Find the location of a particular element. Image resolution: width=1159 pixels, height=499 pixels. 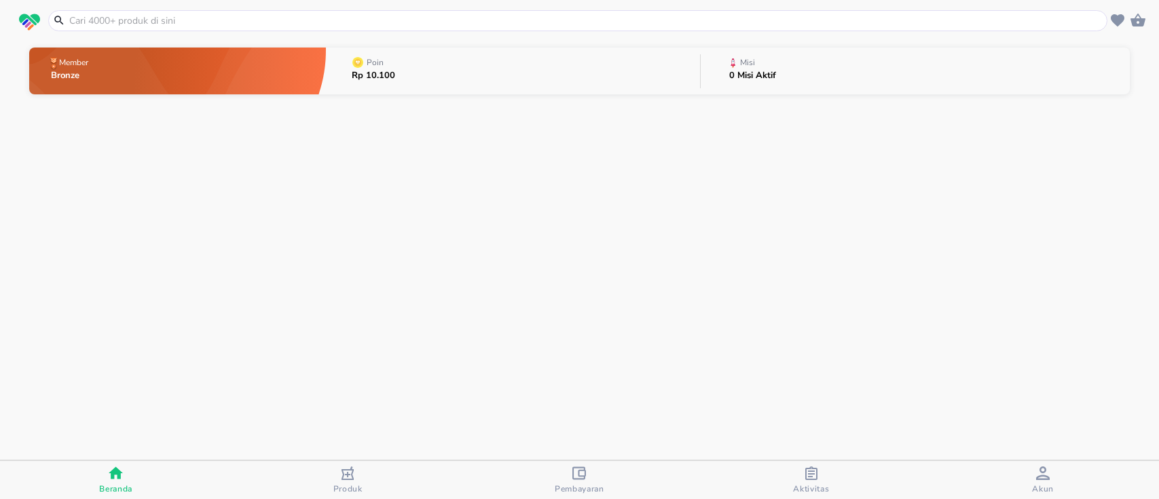

button: Produk is located at coordinates (347, 480).